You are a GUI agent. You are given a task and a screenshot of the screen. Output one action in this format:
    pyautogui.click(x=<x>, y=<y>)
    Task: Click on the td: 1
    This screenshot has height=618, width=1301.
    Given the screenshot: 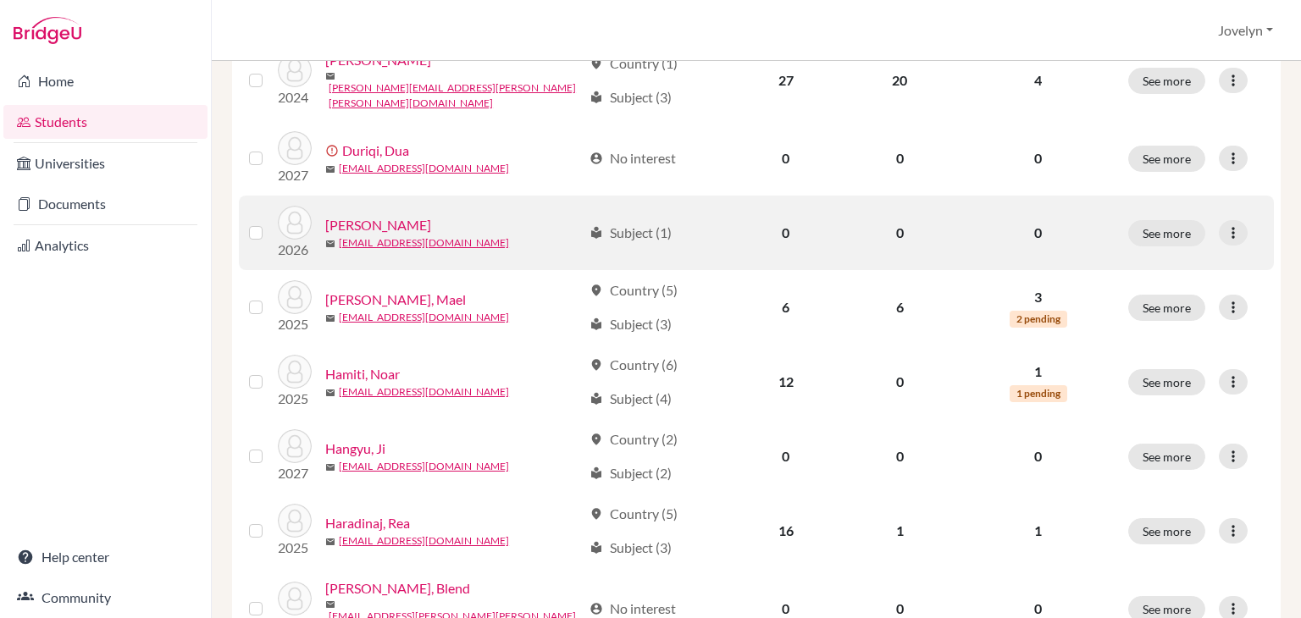 What is the action you would take?
    pyautogui.click(x=899, y=531)
    